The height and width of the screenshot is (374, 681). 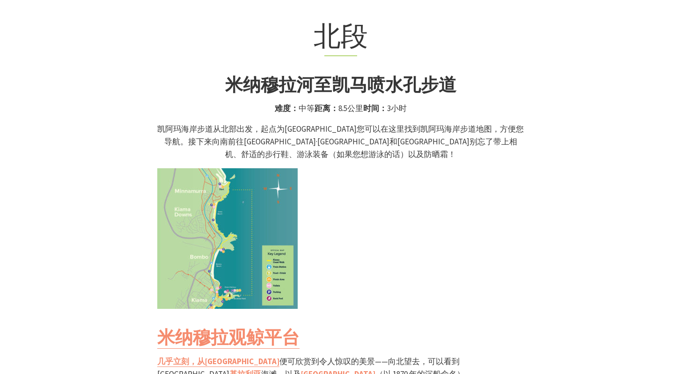 What do you see at coordinates (397, 108) in the screenshot?
I see `font: 3小时` at bounding box center [397, 108].